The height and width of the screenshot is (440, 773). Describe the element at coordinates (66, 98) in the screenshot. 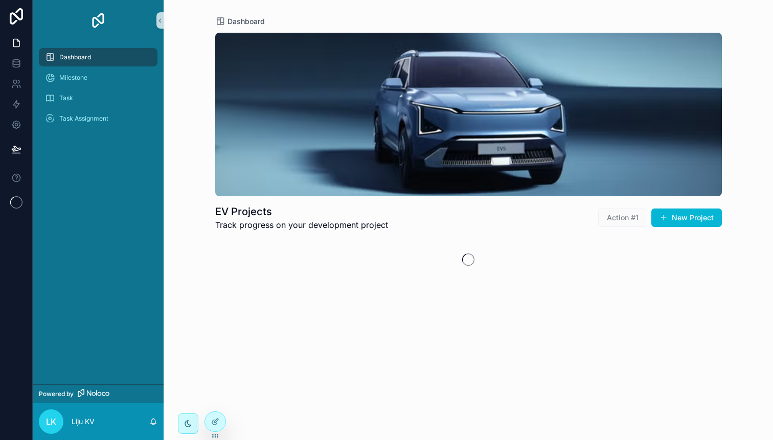

I see `span: Task` at that location.